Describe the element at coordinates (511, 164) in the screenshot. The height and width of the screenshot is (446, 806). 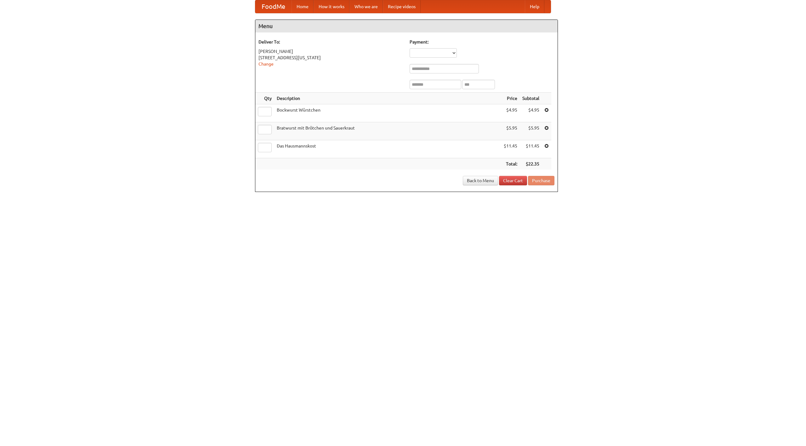
I see `th: Total:` at that location.